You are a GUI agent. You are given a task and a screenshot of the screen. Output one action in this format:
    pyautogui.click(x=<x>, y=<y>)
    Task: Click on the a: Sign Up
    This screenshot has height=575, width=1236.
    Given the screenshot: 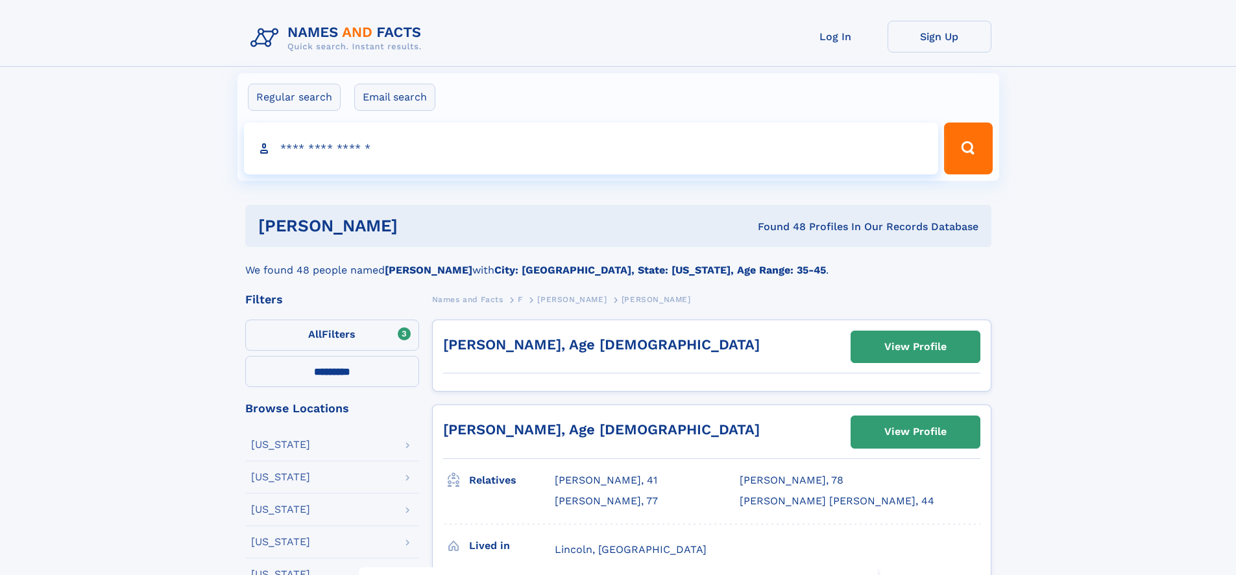 What is the action you would take?
    pyautogui.click(x=939, y=36)
    